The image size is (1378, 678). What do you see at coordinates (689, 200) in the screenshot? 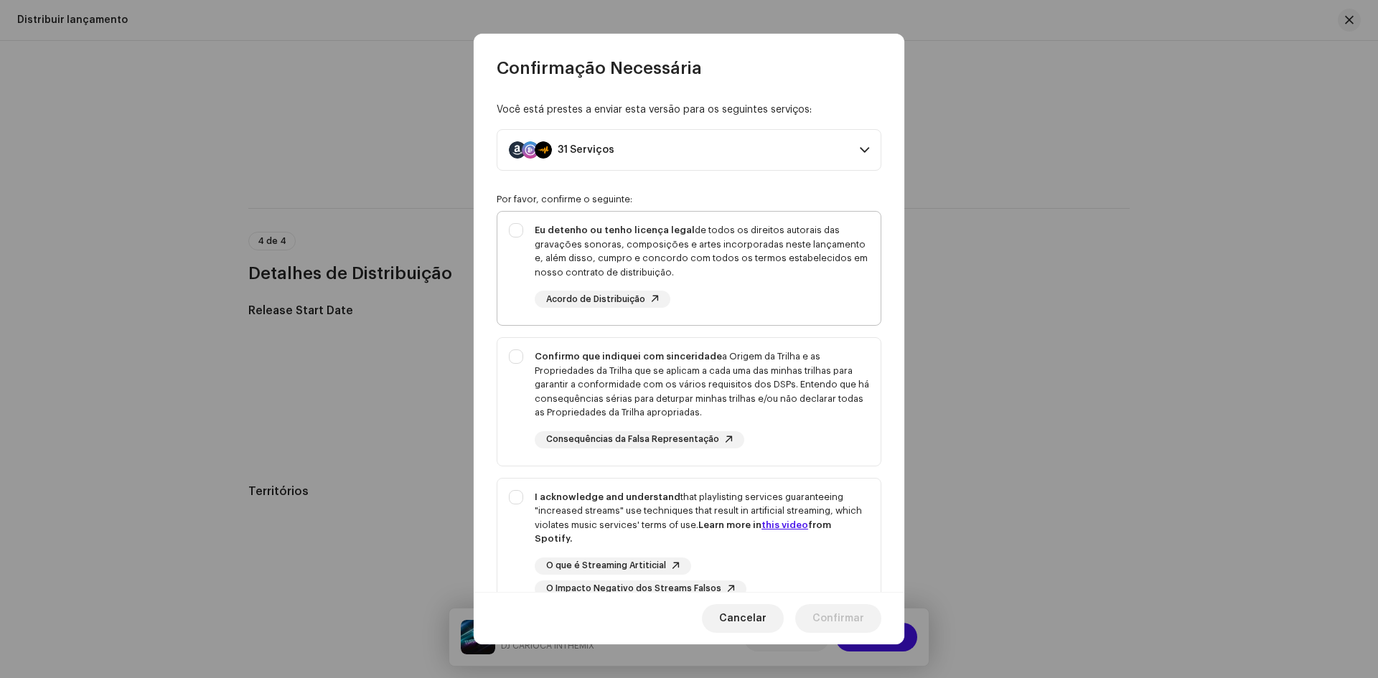
I see `div: Por favor, confirme o seguinte:` at bounding box center [689, 200].